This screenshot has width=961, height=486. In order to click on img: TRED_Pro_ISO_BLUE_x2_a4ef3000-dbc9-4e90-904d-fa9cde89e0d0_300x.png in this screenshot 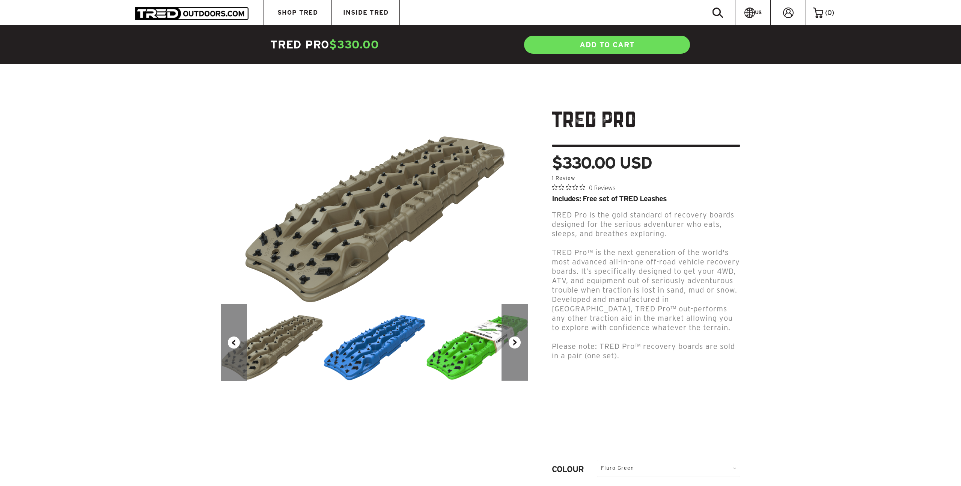, I will do `click(374, 342)`.